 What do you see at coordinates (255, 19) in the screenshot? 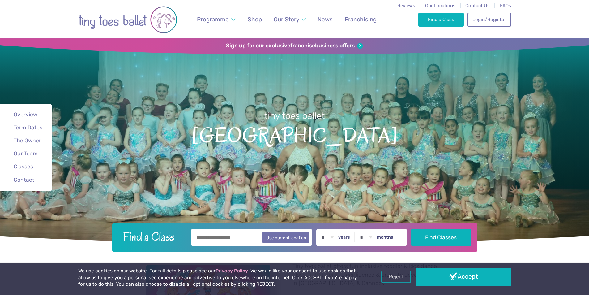
I see `span: Shop` at bounding box center [255, 19].